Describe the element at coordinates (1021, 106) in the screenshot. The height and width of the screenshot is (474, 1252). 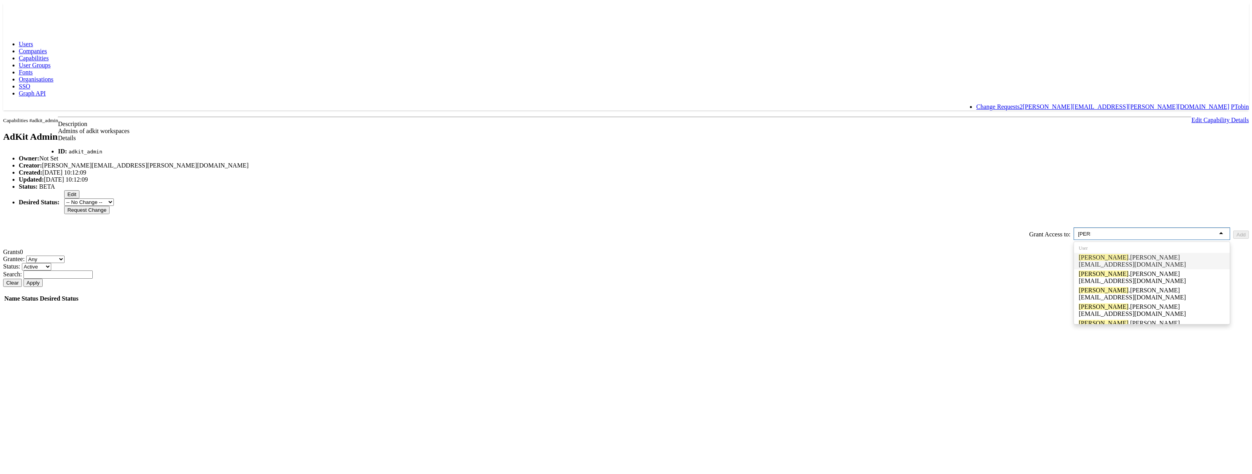
I see `span: 2` at that location.